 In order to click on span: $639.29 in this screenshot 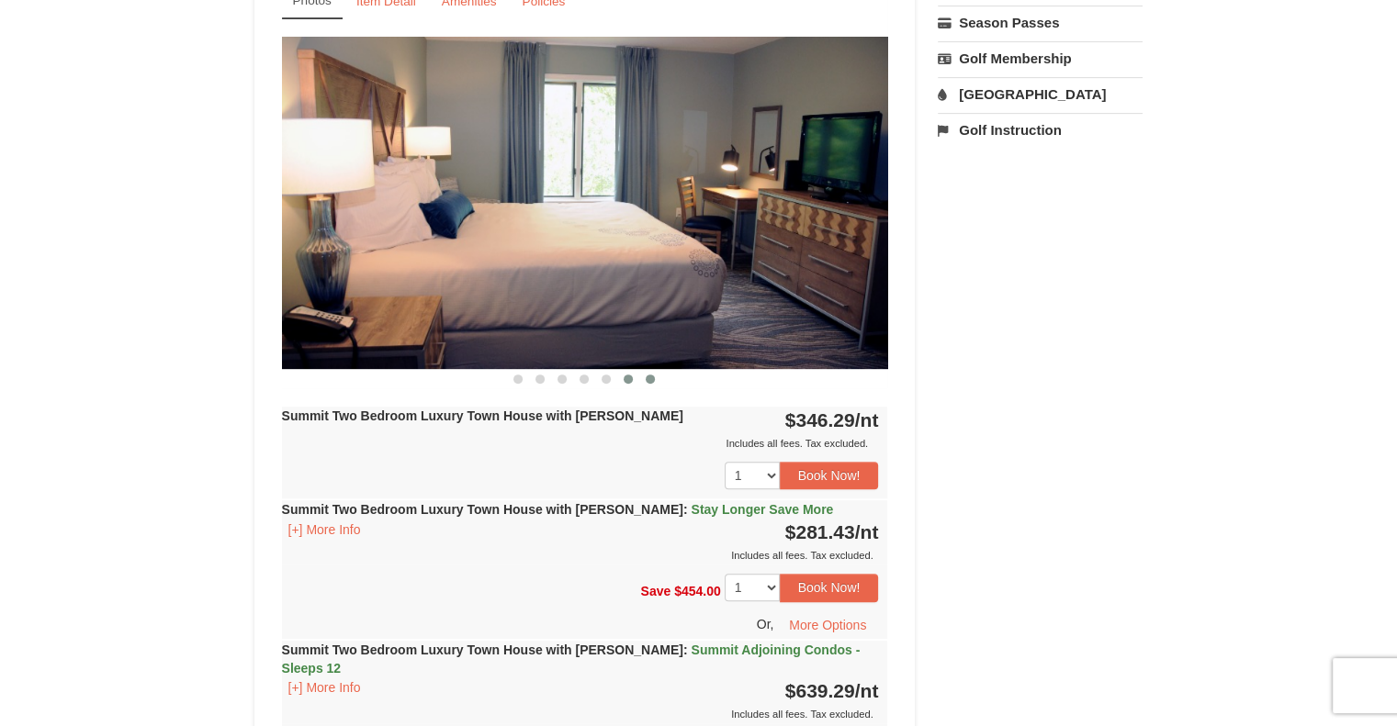, I will do `click(820, 691)`.